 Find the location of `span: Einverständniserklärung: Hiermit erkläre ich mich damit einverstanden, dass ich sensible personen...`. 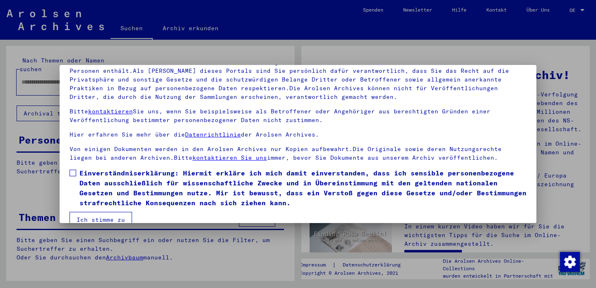

span: Einverständniserklärung: Hiermit erkläre ich mich damit einverstanden, dass ich sensible personen... is located at coordinates (303, 188).